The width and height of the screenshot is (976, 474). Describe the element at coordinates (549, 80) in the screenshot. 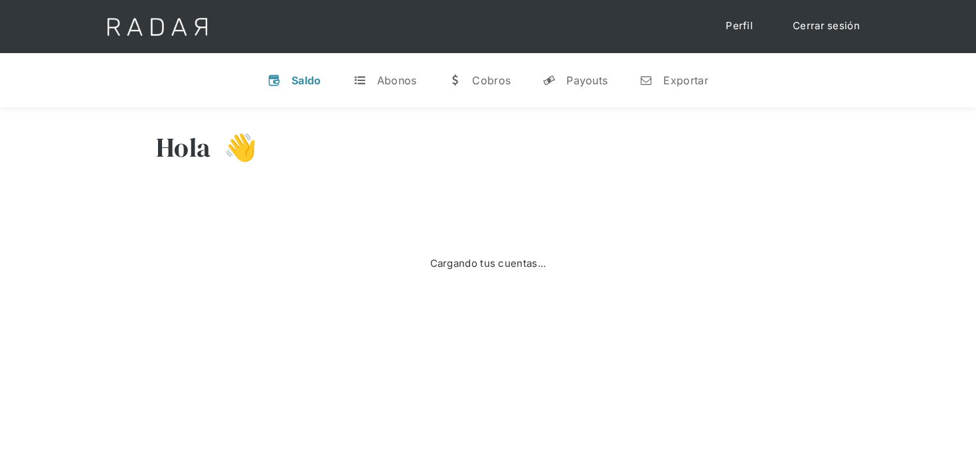

I see `div: y` at that location.